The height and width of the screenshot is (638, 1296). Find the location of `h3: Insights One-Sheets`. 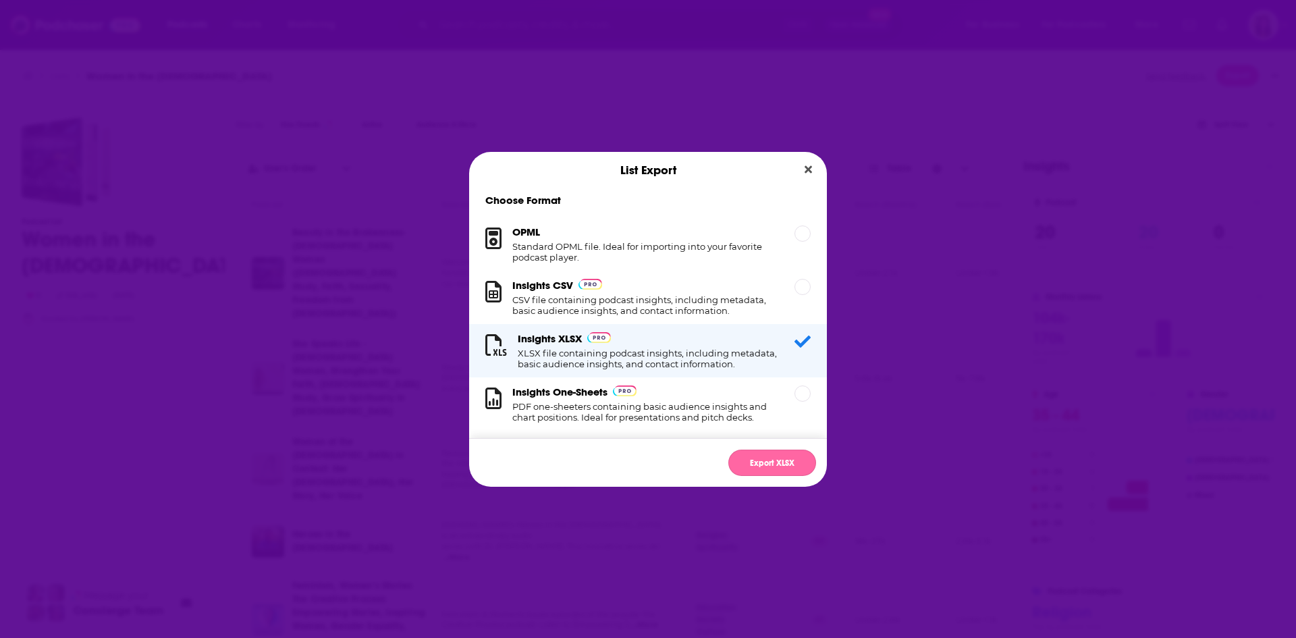

h3: Insights One-Sheets is located at coordinates (560, 392).